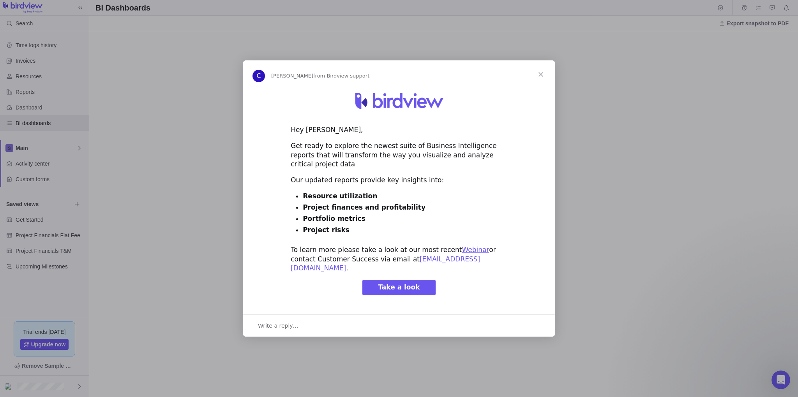 The height and width of the screenshot is (397, 798). I want to click on div: Get ready to explore the newest suite of Business Intelligence reports that will transform the wa..., so click(399, 155).